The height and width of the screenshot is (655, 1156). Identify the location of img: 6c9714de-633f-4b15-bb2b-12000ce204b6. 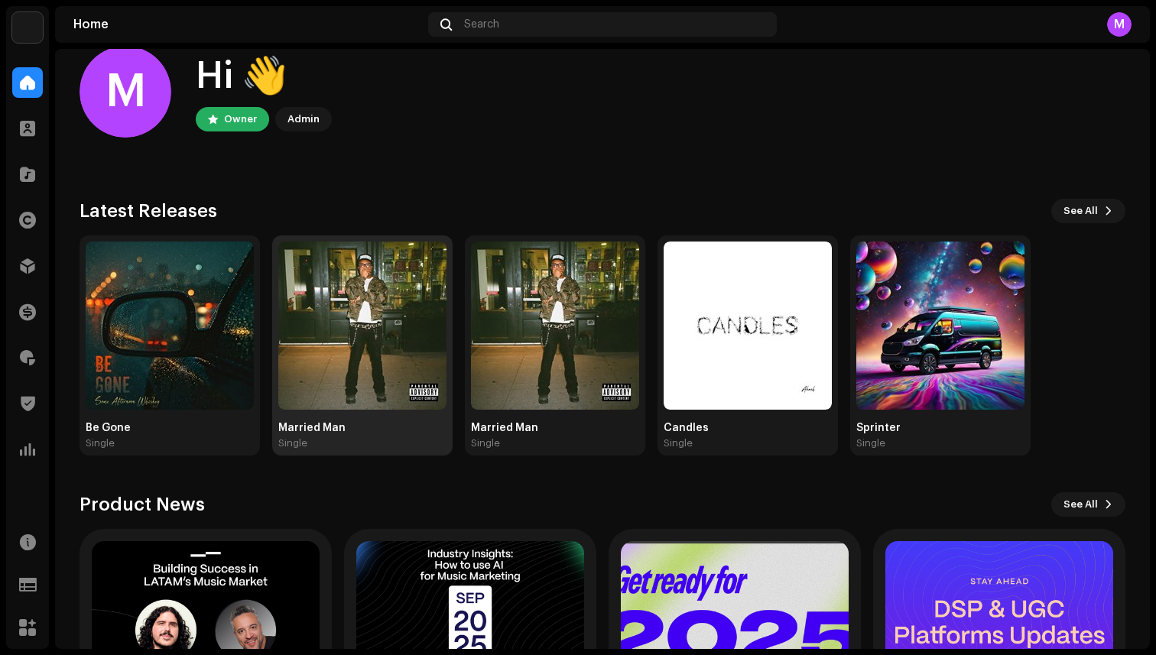
(555, 326).